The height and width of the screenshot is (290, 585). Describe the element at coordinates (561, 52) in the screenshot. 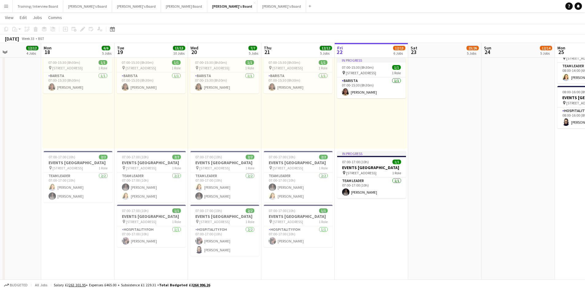

I see `span: 25` at that location.